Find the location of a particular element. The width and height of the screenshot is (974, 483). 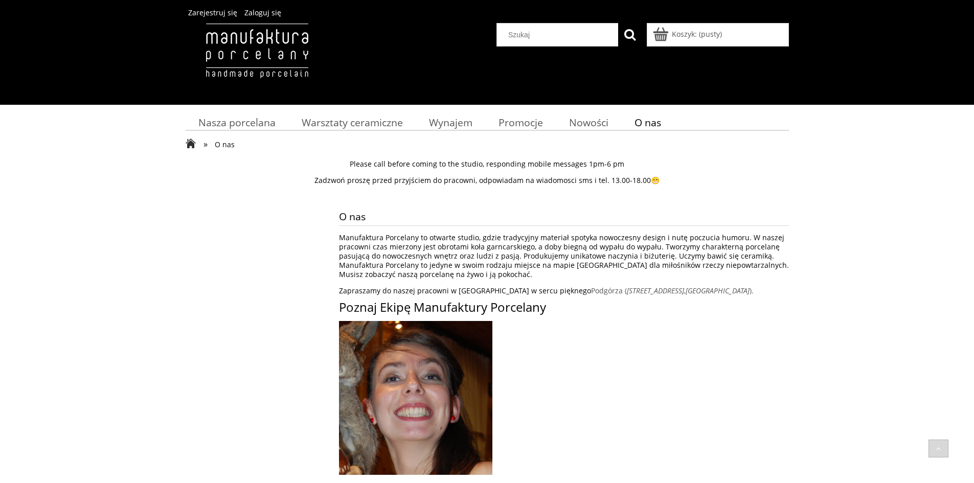

a: Promocje is located at coordinates (521, 122).